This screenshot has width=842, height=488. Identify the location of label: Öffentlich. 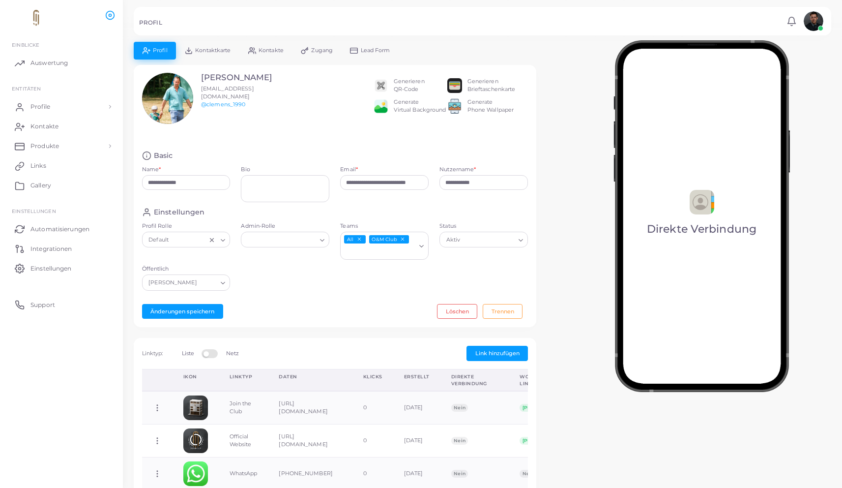
(186, 269).